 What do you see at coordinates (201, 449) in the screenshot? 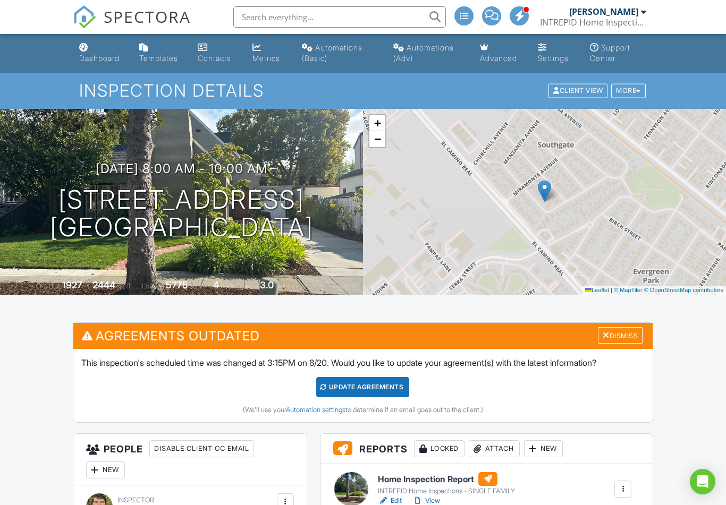
I see `div: Disable Client CC Email` at bounding box center [201, 449].